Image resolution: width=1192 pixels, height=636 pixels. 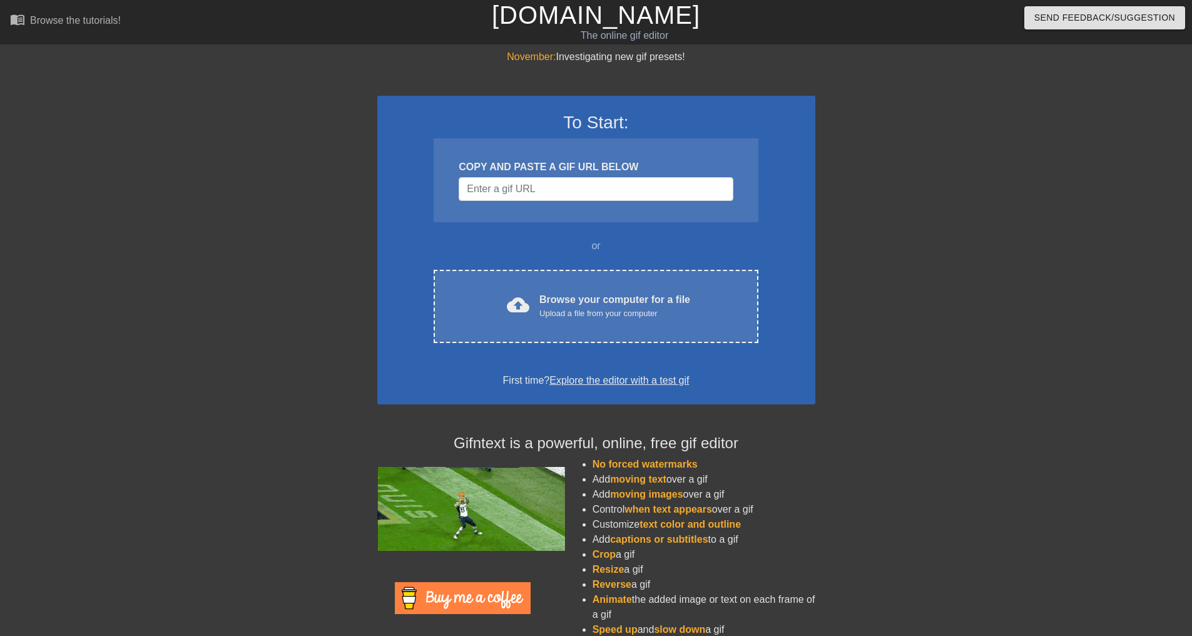 What do you see at coordinates (596, 167) in the screenshot?
I see `div: COPY AND PASTE A GIF URL BELOW` at bounding box center [596, 167].